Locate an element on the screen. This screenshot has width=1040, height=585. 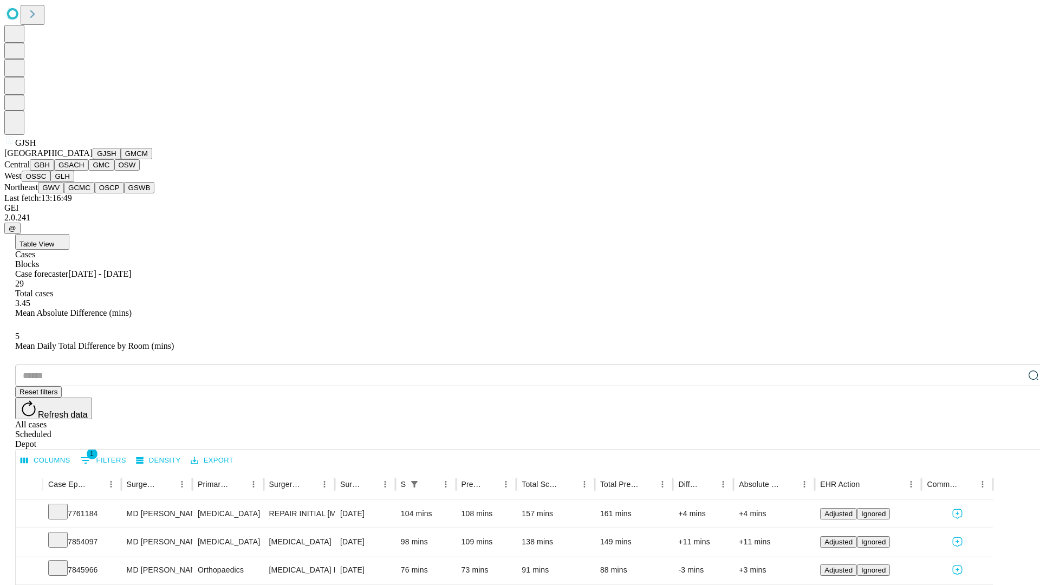
div: Surgery Date is located at coordinates (351, 484).